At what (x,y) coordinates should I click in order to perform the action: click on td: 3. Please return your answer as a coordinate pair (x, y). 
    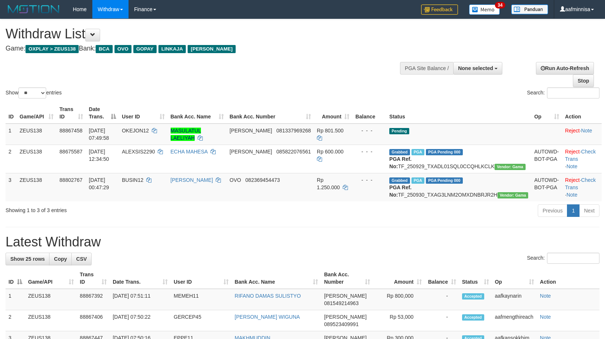
    Looking at the image, I should click on (11, 187).